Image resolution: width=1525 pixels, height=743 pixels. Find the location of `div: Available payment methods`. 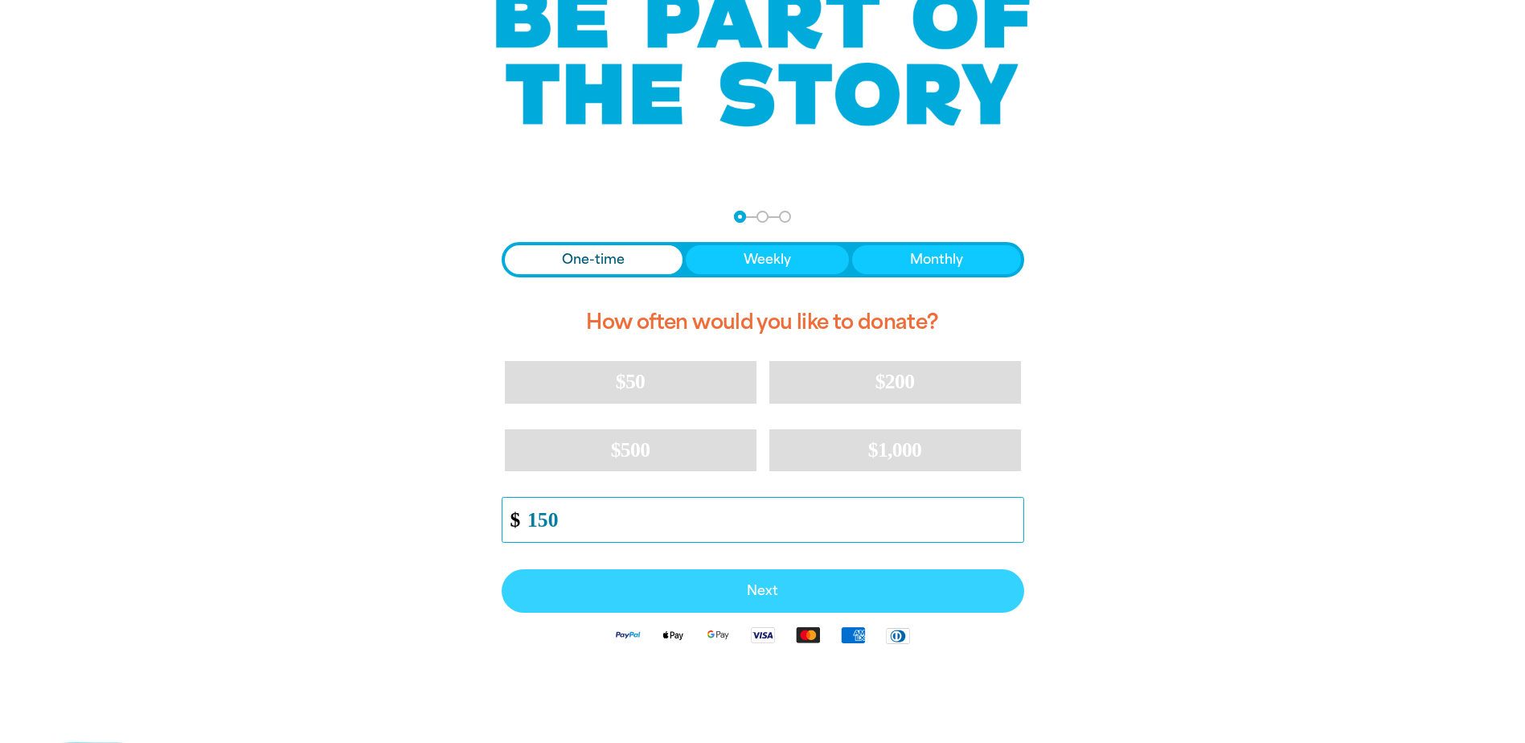

div: Available payment methods is located at coordinates (763, 634).